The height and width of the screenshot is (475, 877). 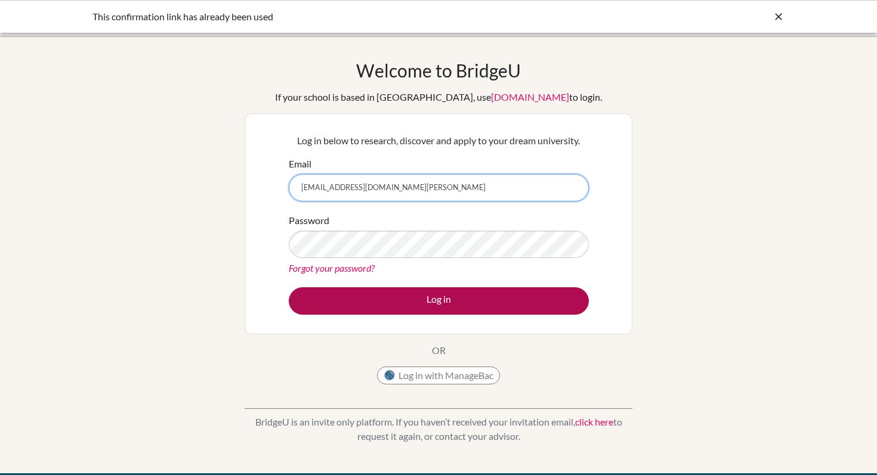 I want to click on button: Log in with ManageBac, so click(x=438, y=376).